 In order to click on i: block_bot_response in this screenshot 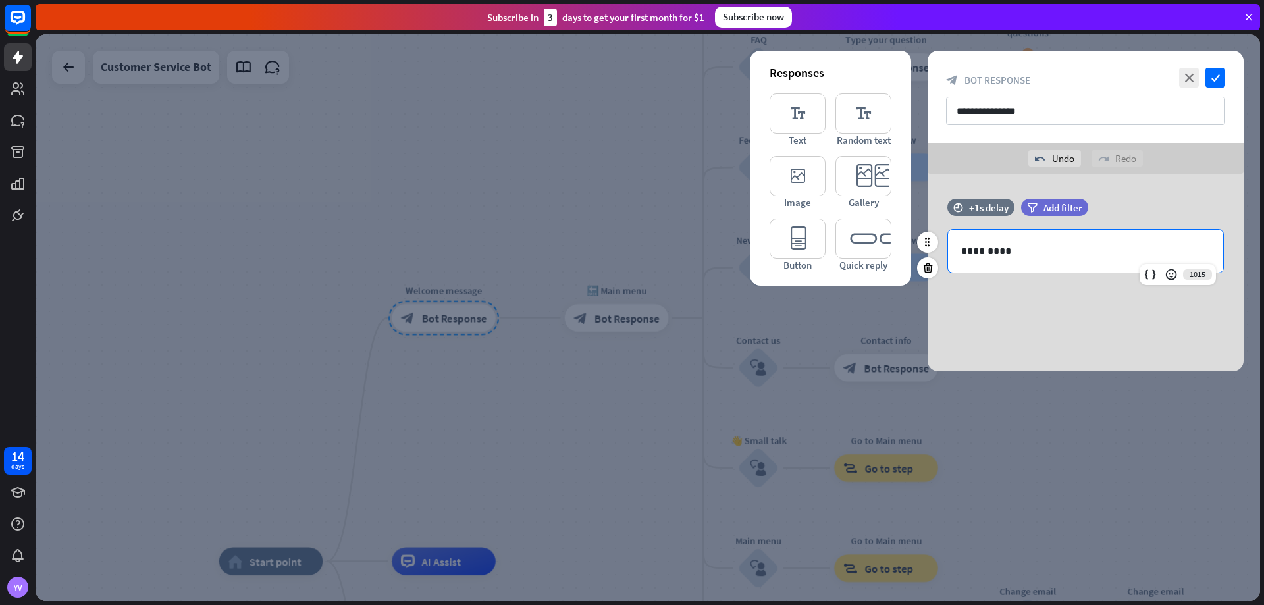, I will do `click(952, 80)`.